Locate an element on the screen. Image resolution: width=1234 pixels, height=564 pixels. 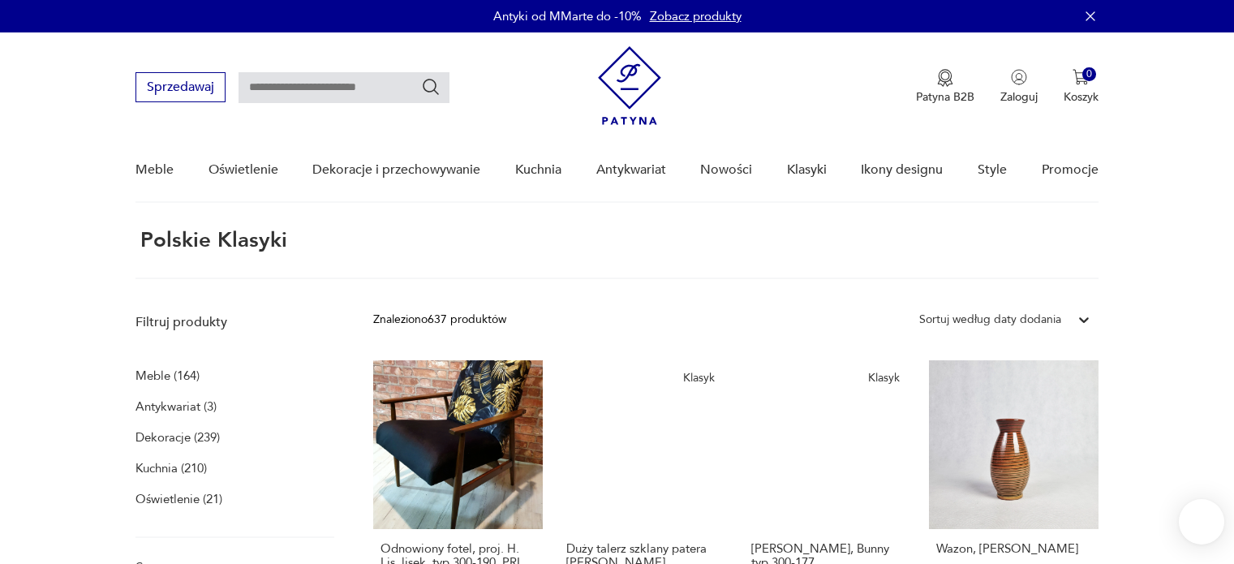
a: Zobacz produkty is located at coordinates (695, 16).